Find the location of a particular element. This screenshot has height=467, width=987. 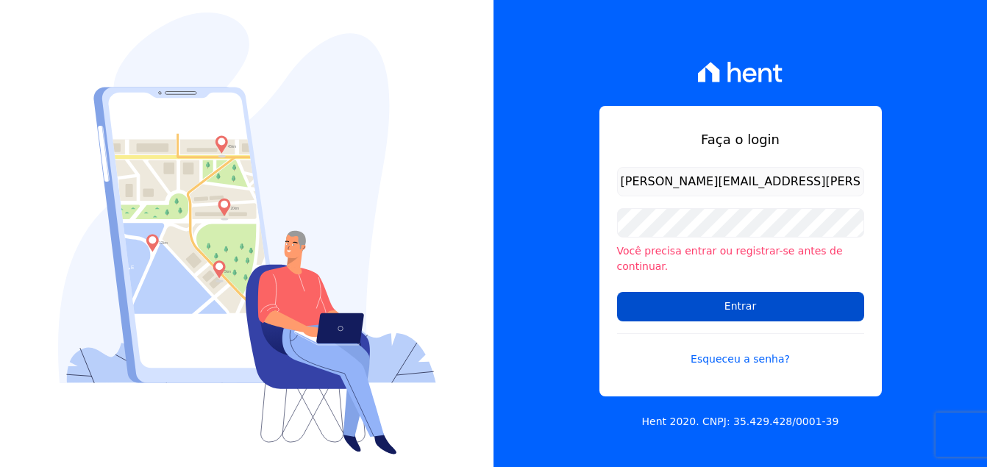

li: Você precisa entrar ou registrar-se antes de continuar. is located at coordinates (741, 259).